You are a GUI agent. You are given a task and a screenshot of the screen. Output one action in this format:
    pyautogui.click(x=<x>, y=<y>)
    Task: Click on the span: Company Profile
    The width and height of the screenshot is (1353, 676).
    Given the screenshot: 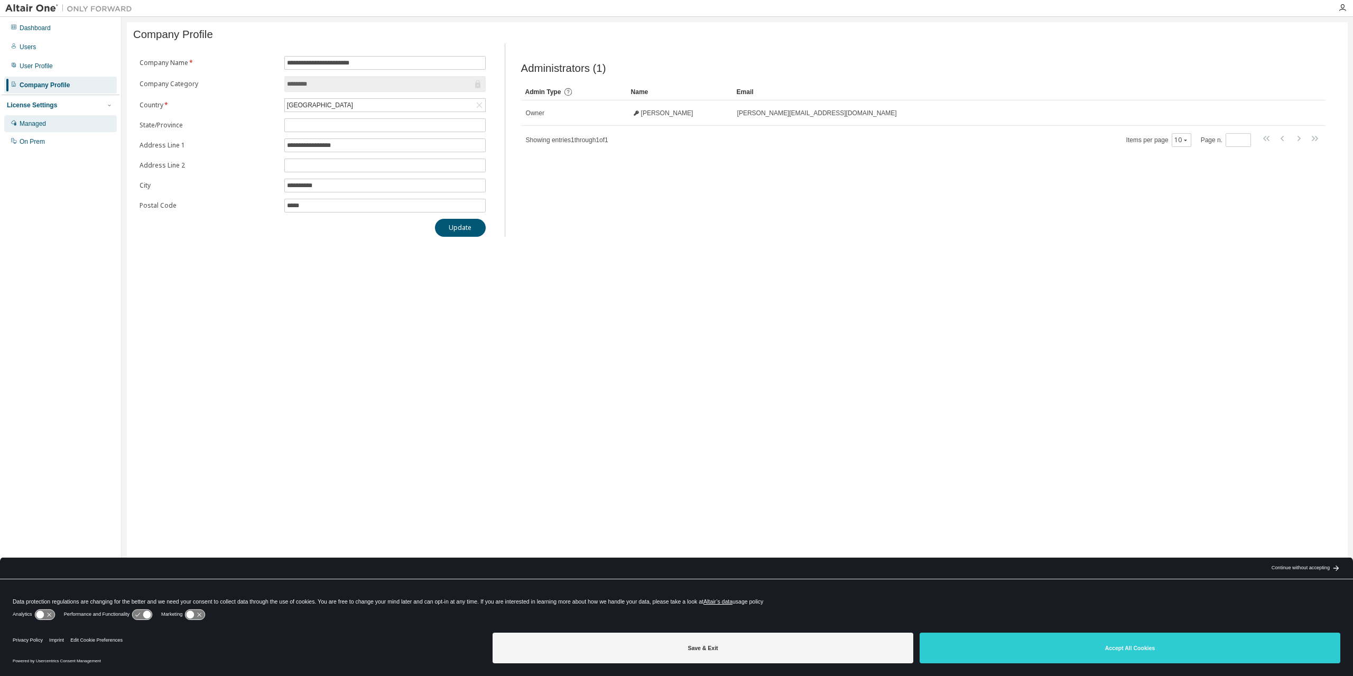 What is the action you would take?
    pyautogui.click(x=173, y=34)
    